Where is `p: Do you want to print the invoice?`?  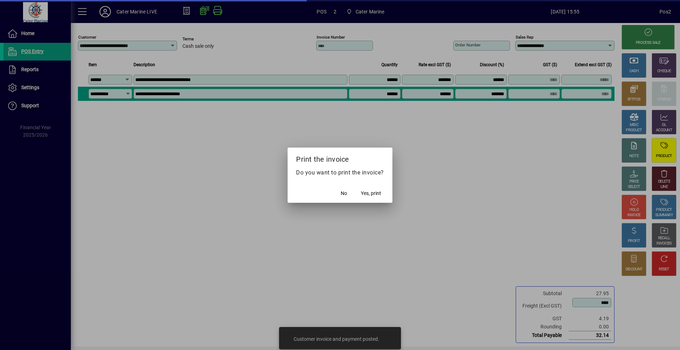
p: Do you want to print the invoice? is located at coordinates (340, 173).